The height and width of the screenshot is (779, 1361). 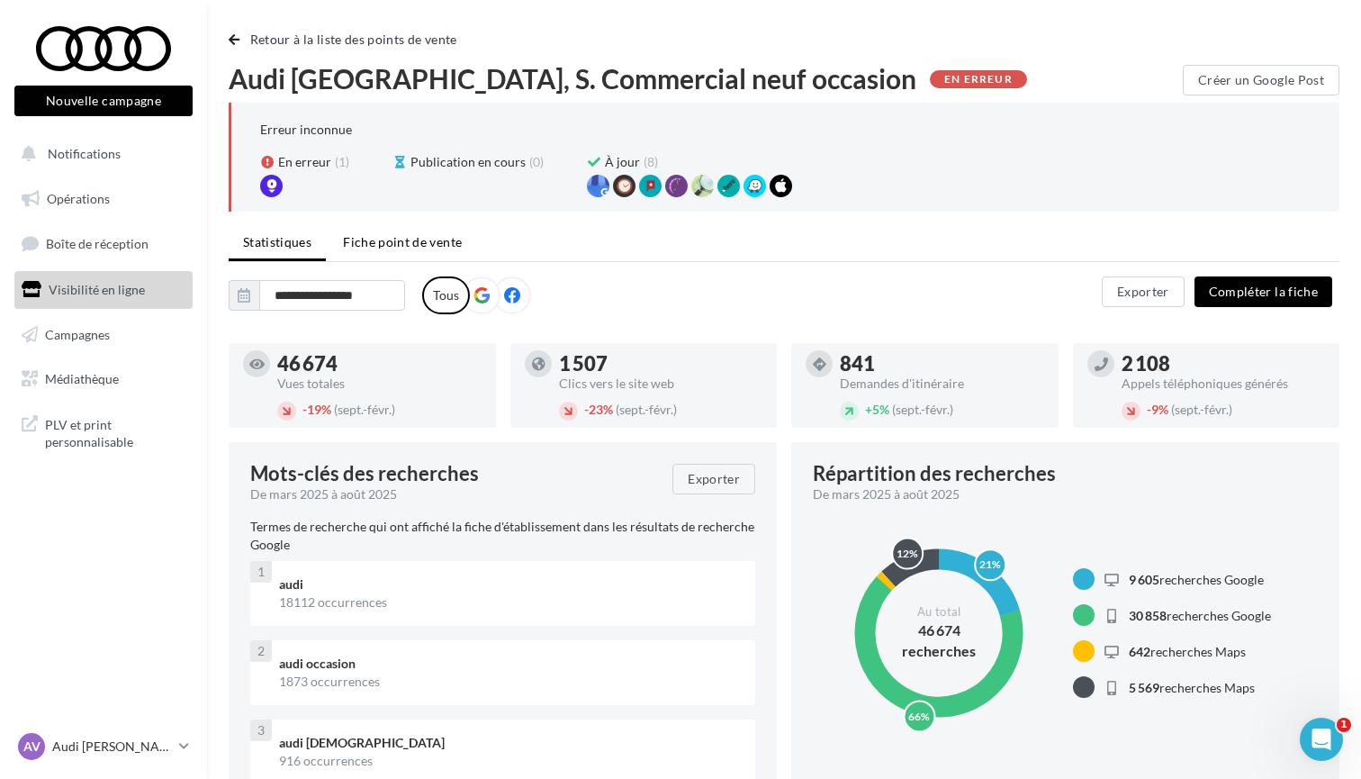 I want to click on div: Demandes d'itinéraire, so click(x=942, y=384).